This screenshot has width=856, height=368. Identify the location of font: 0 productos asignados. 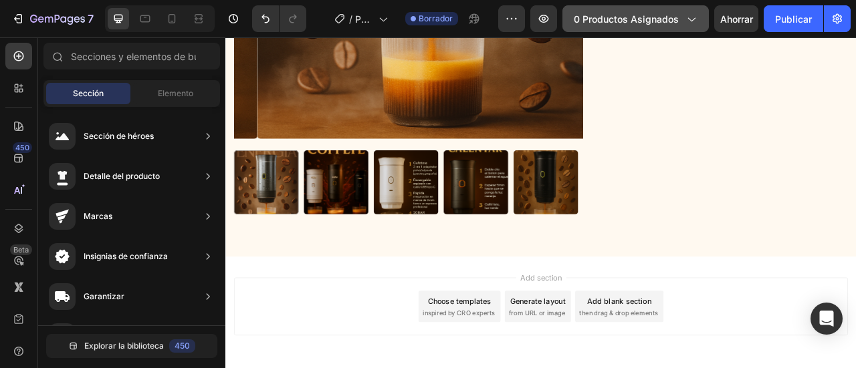
(626, 19).